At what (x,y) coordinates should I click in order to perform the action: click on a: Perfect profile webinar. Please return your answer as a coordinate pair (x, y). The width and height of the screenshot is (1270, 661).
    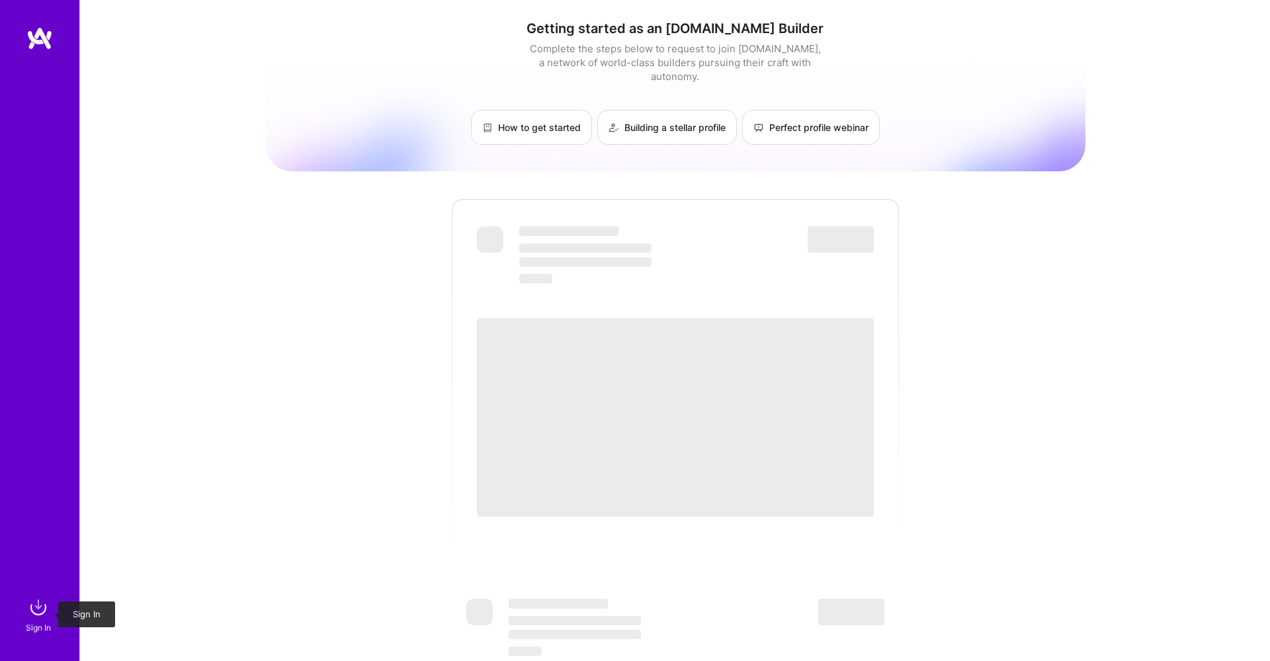
    Looking at the image, I should click on (811, 127).